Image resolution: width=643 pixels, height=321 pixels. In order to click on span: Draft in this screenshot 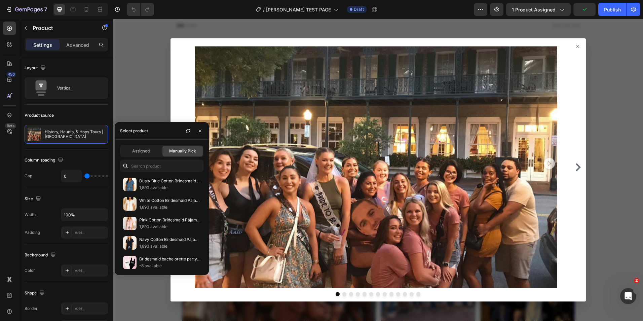, I will do `click(359, 9)`.